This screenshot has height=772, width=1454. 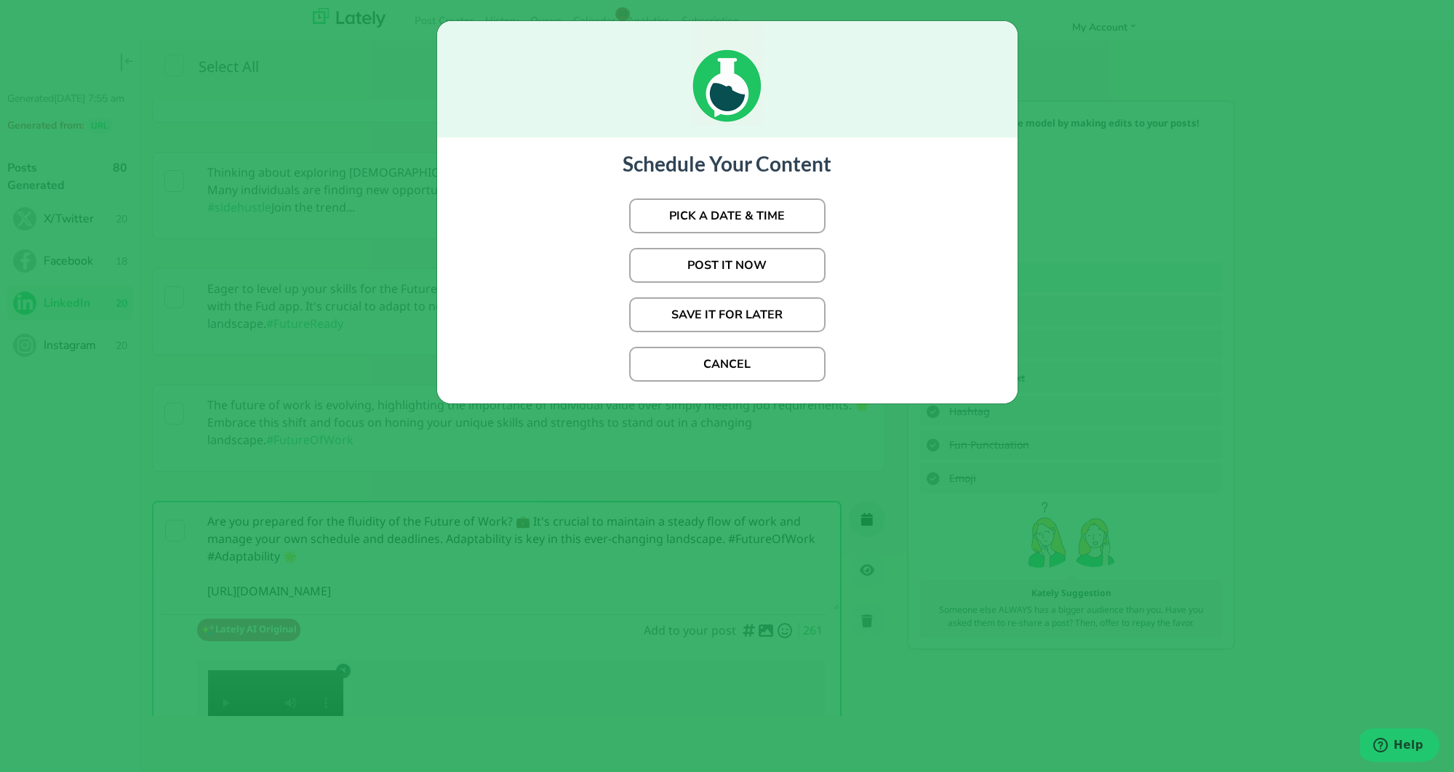 I want to click on img: loading_green.c7b22621.gif, so click(x=727, y=73).